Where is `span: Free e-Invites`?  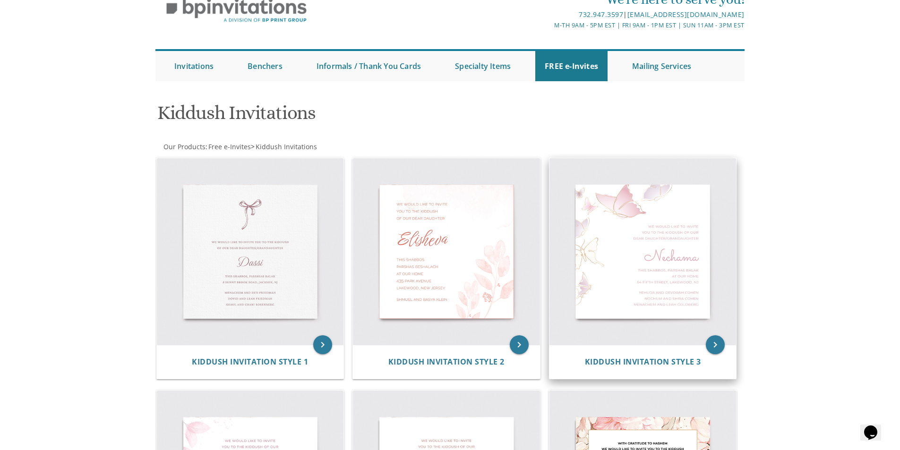 span: Free e-Invites is located at coordinates (230, 146).